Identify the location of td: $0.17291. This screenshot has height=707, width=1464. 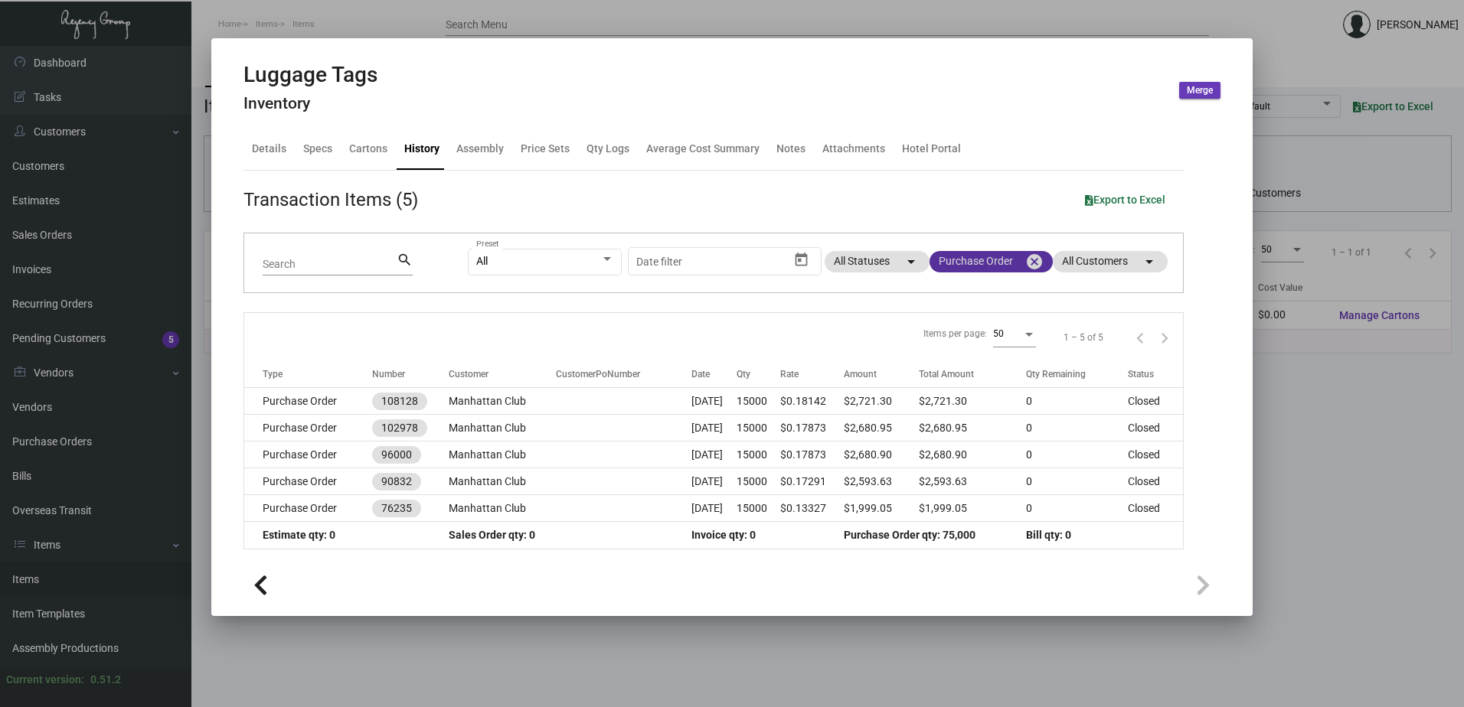
(812, 482).